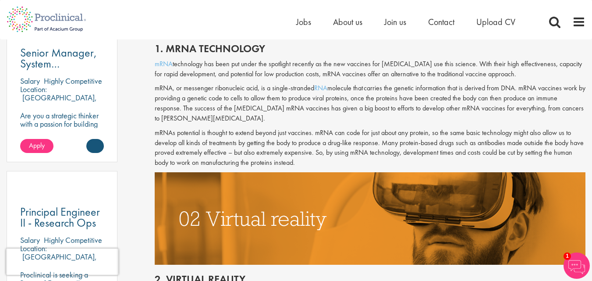 This screenshot has height=281, width=592. Describe the element at coordinates (304, 22) in the screenshot. I see `span: Jobs` at that location.